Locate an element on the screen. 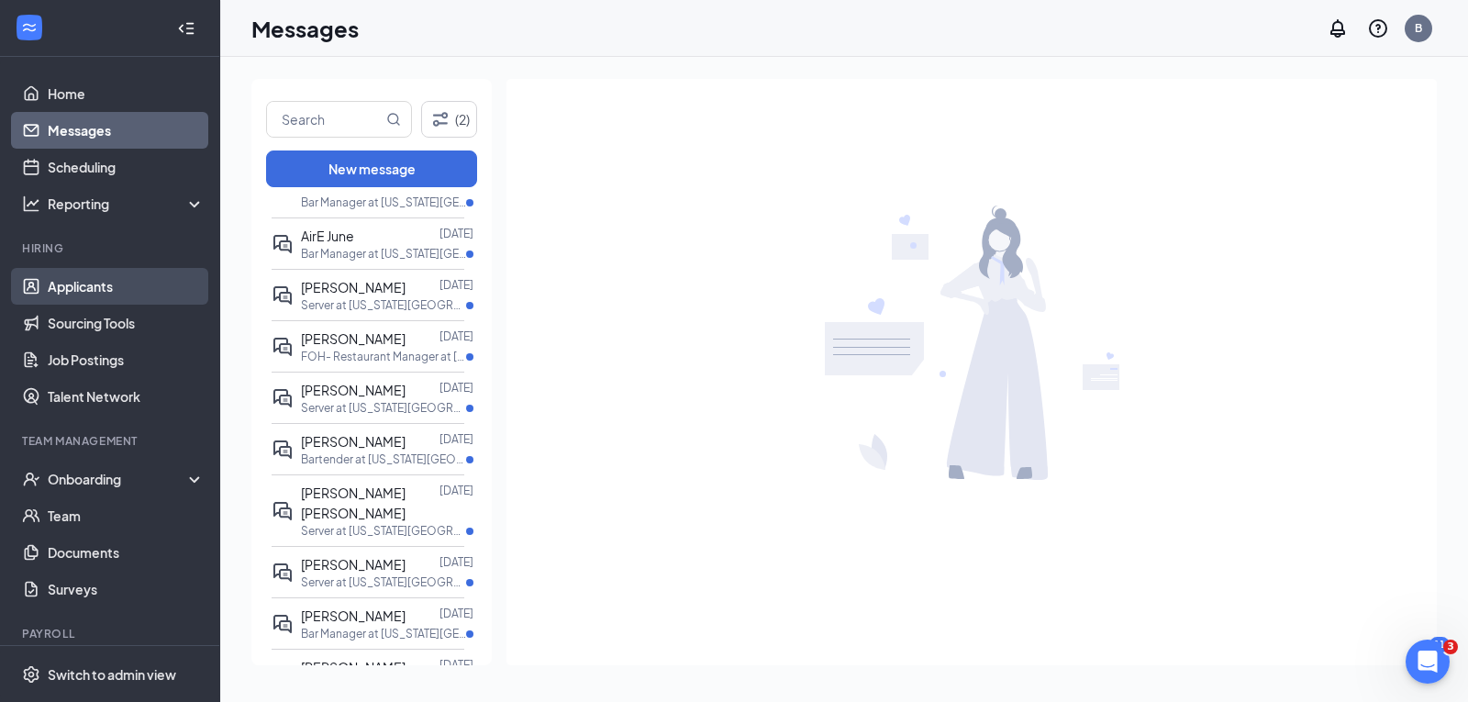  svg: Collapse is located at coordinates (186, 28).